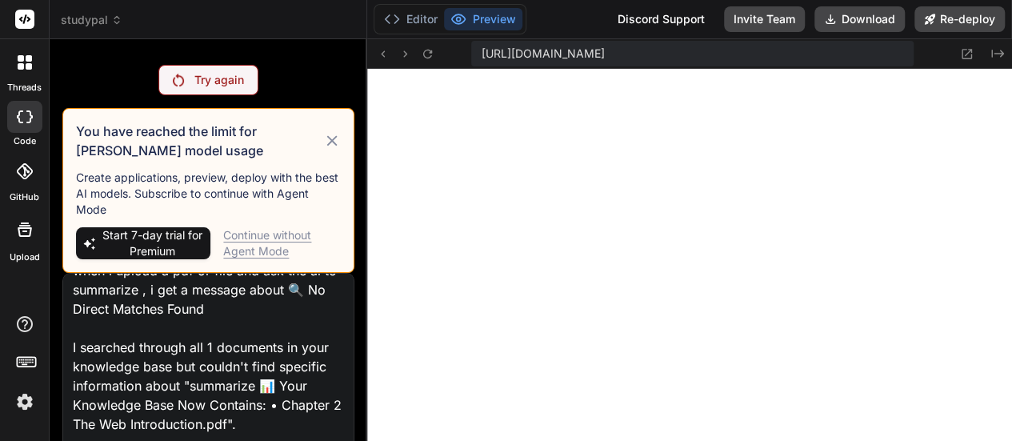 This screenshot has width=1012, height=441. Describe the element at coordinates (24, 197) in the screenshot. I see `label: GitHub` at that location.